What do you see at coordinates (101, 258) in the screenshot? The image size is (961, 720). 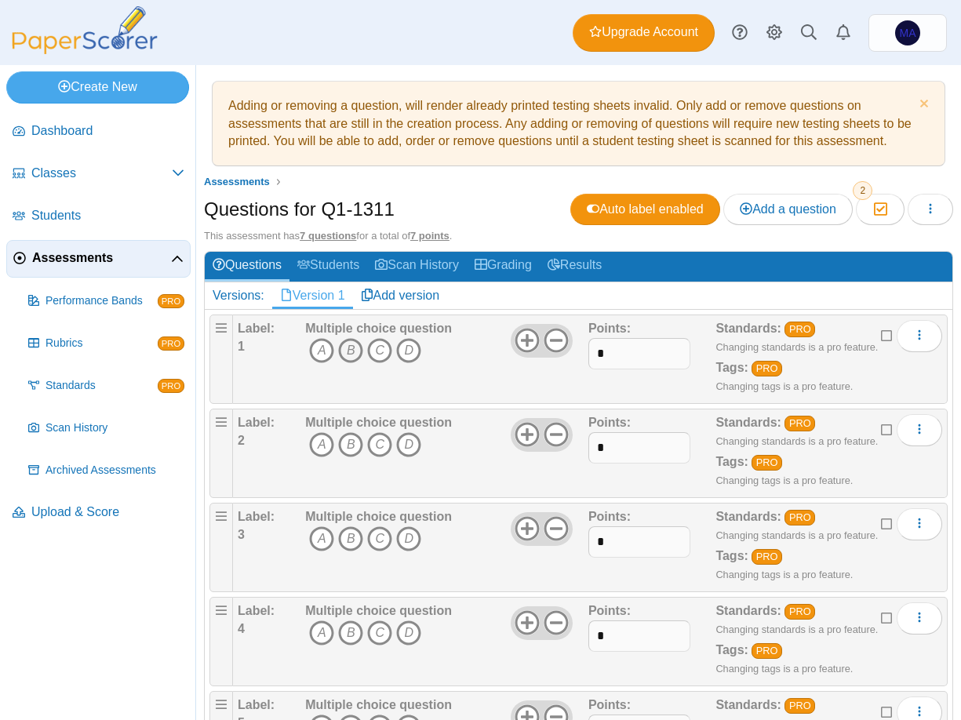 I see `span: Assessments` at bounding box center [101, 258].